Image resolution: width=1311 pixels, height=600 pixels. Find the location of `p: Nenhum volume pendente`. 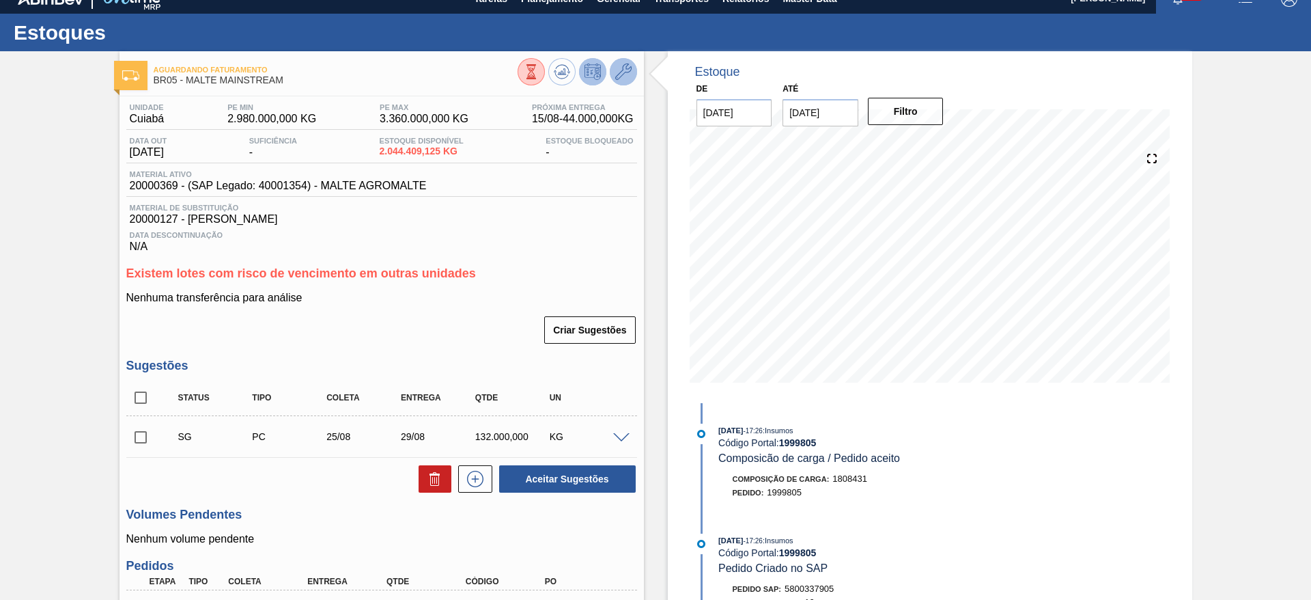

p: Nenhum volume pendente is located at coordinates (382, 539).